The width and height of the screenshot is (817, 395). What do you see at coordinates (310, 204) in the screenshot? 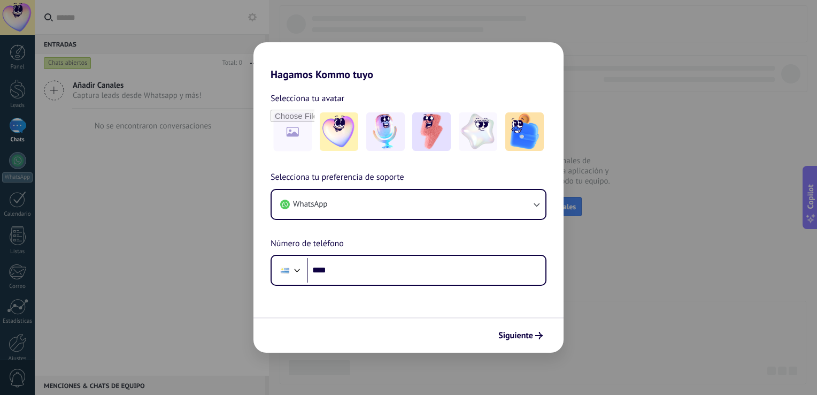
I see `span: WhatsApp` at bounding box center [310, 204].